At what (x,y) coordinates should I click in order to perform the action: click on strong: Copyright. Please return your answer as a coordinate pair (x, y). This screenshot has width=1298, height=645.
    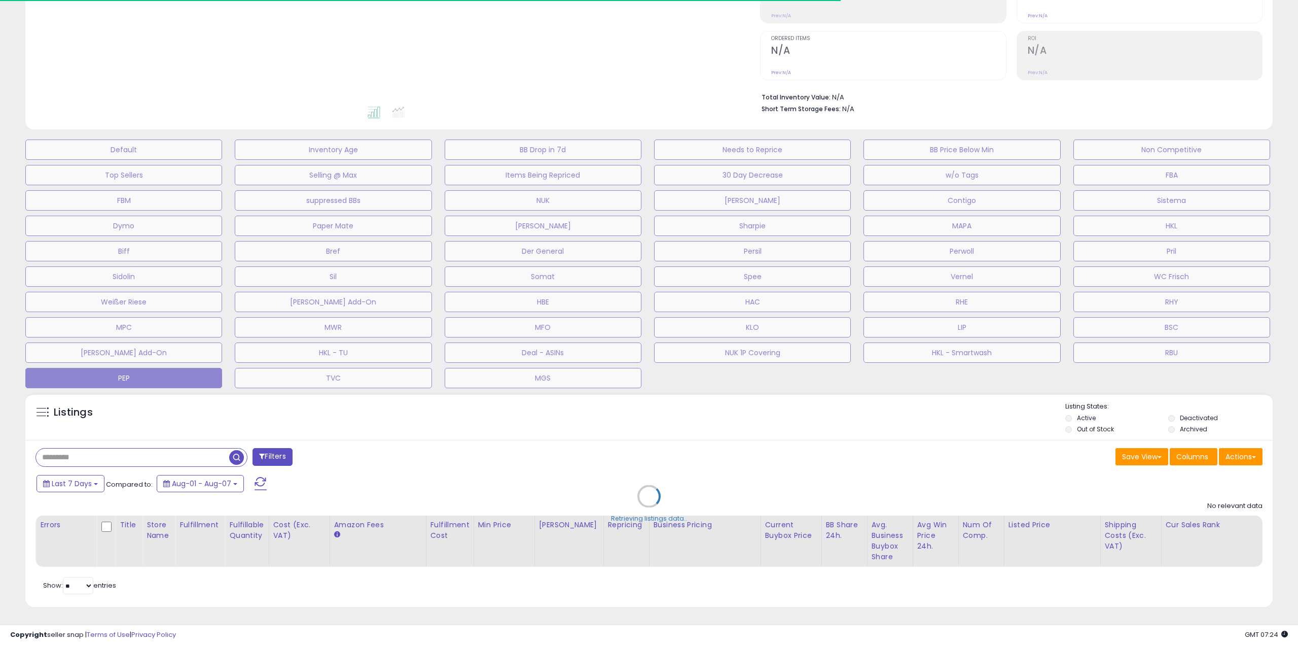
    Looking at the image, I should click on (28, 634).